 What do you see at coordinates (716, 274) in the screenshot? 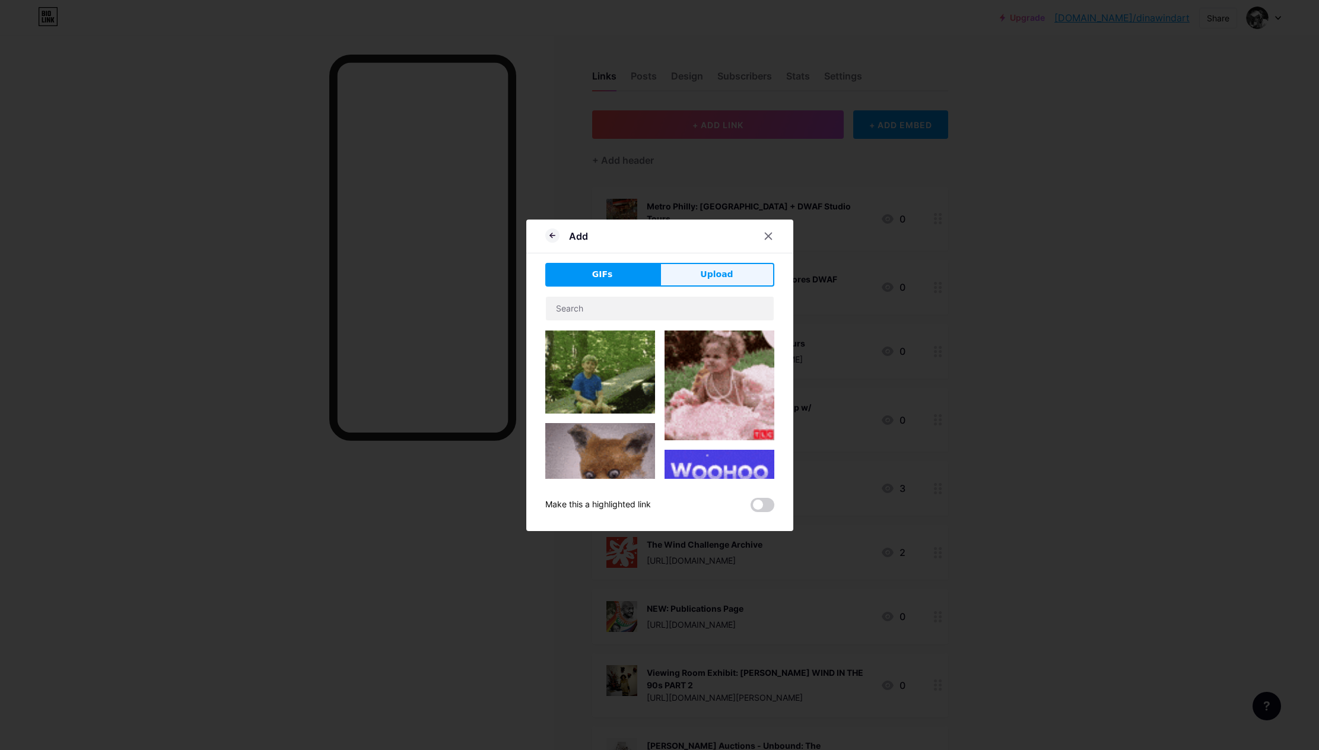
I see `span: Upload` at bounding box center [716, 274].